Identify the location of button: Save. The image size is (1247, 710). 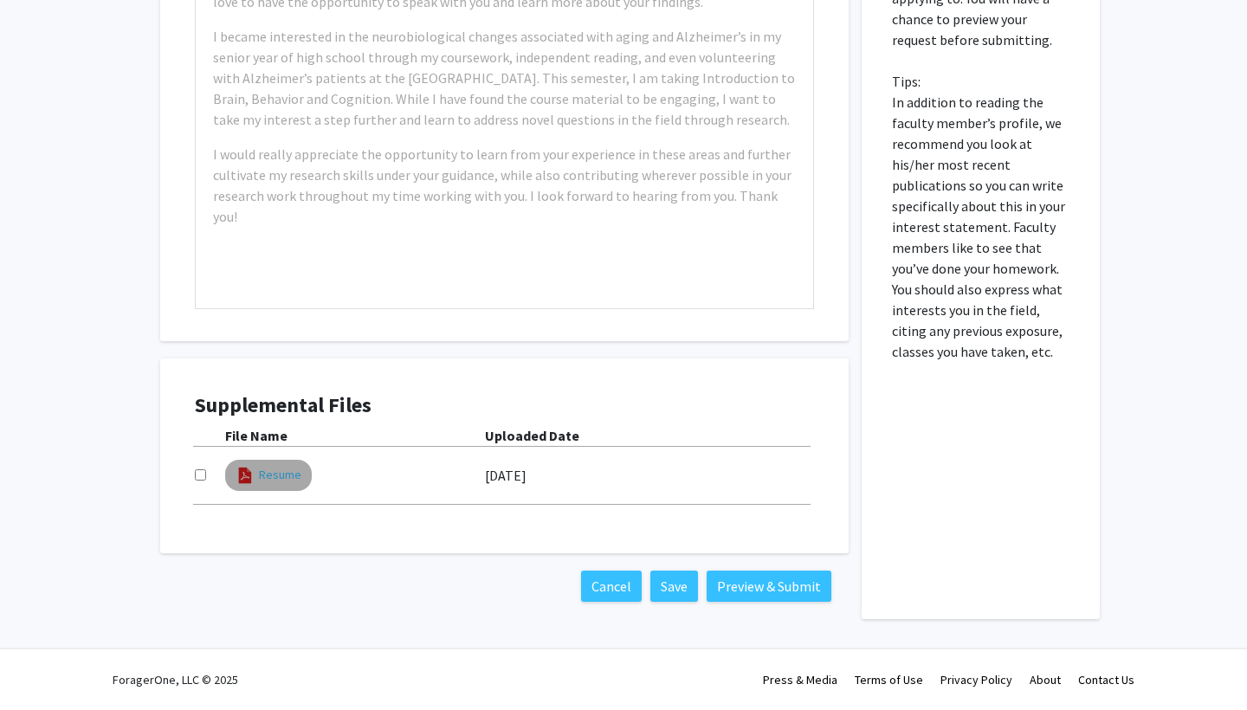
(674, 586).